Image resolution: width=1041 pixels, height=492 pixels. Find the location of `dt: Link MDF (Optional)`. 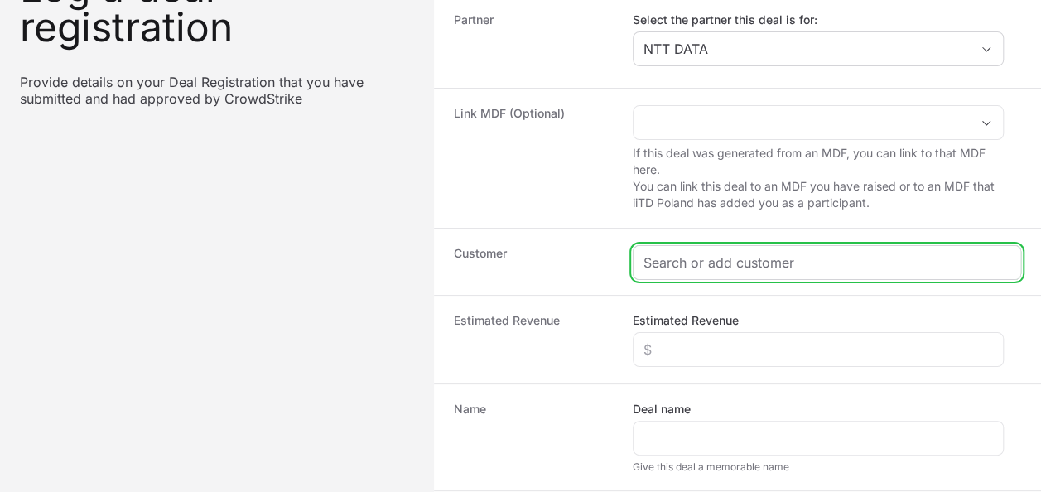

dt: Link MDF (Optional) is located at coordinates (533, 158).